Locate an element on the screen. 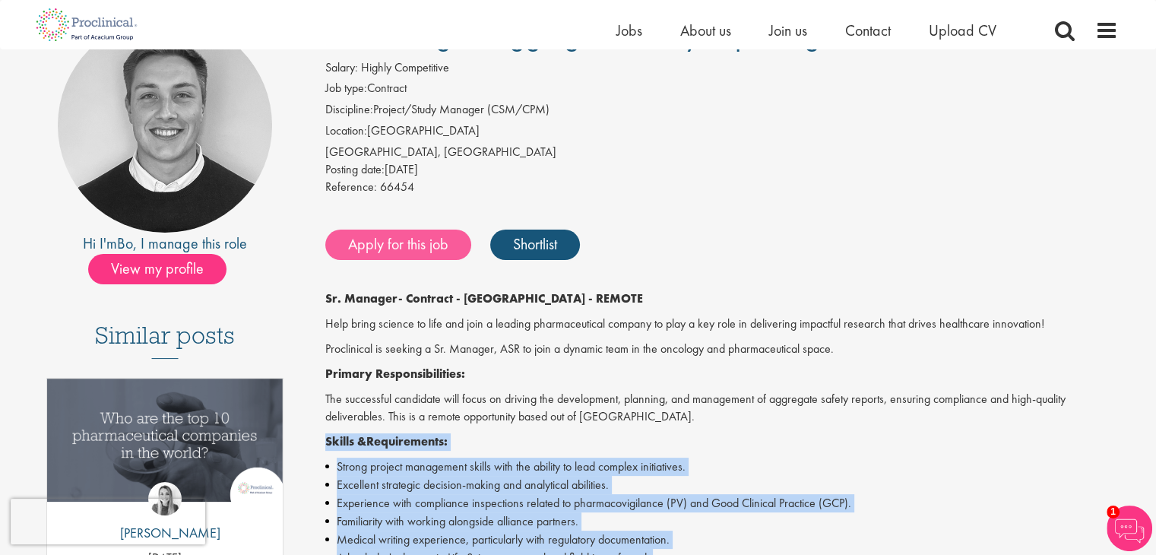 The width and height of the screenshot is (1156, 555). div: Hi I'm , I manage this role is located at coordinates (165, 243).